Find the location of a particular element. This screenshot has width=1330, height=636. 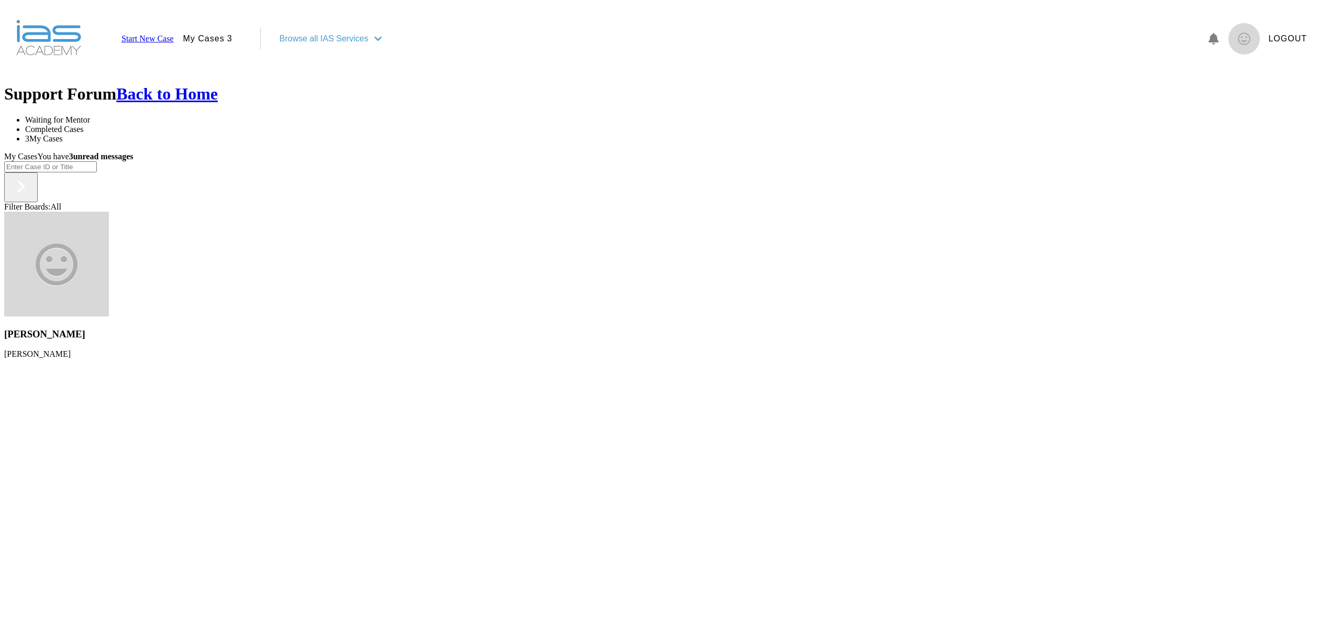

h1: Support Forum is located at coordinates (665, 94).